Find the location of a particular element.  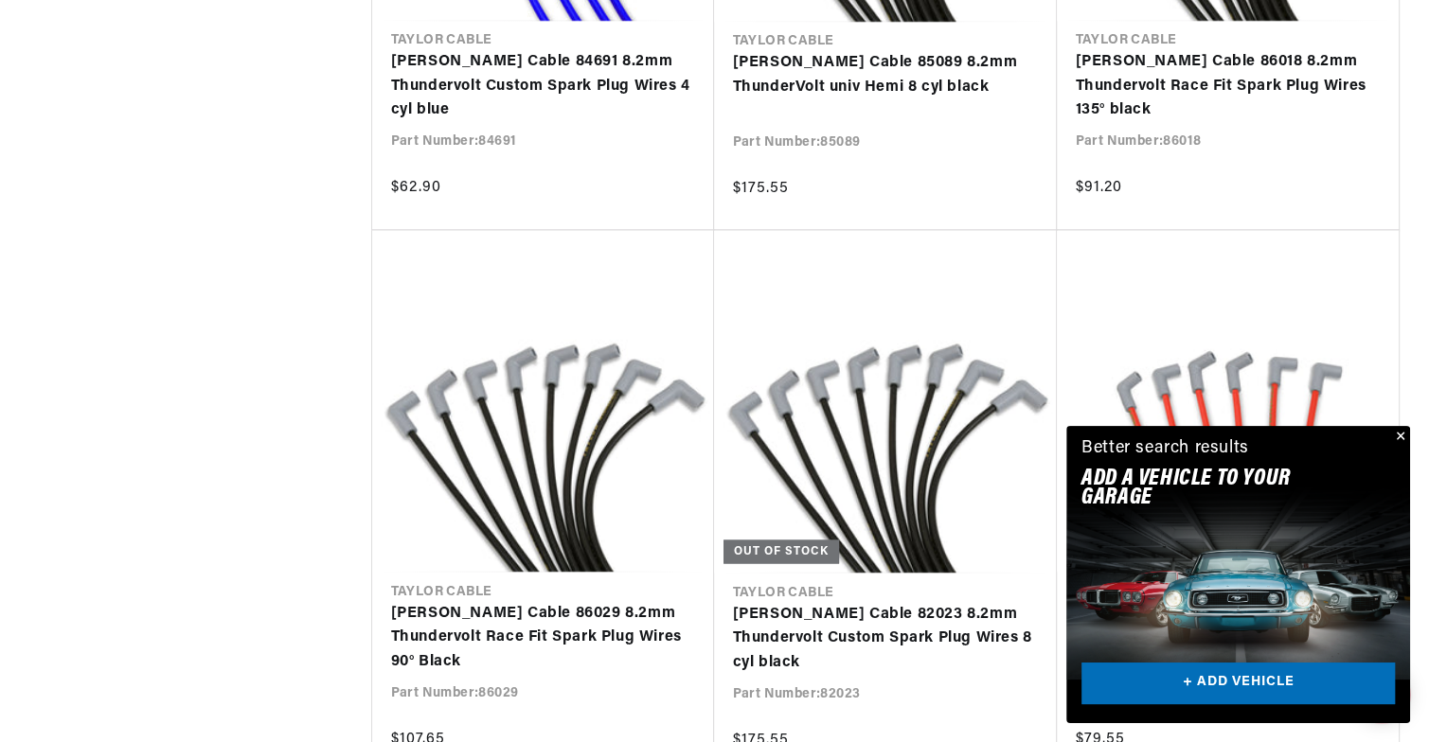

a: + ADD VEHICLE is located at coordinates (1237, 684).